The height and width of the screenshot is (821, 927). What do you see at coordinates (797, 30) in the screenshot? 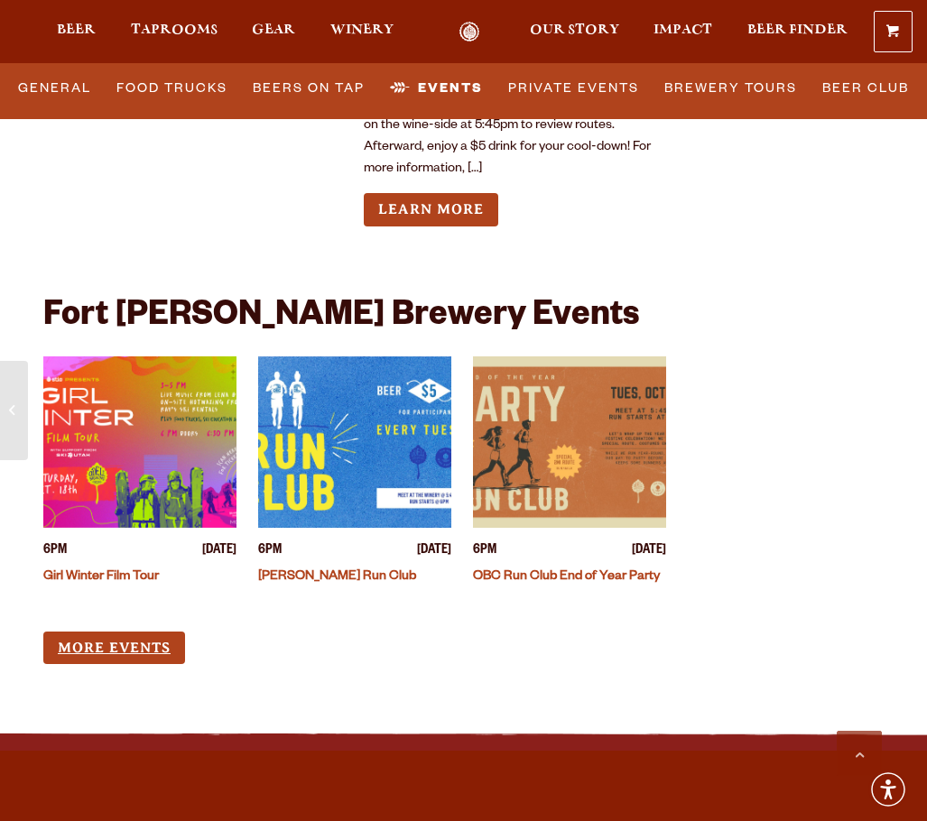
I see `span: Beer Finder` at bounding box center [797, 30].